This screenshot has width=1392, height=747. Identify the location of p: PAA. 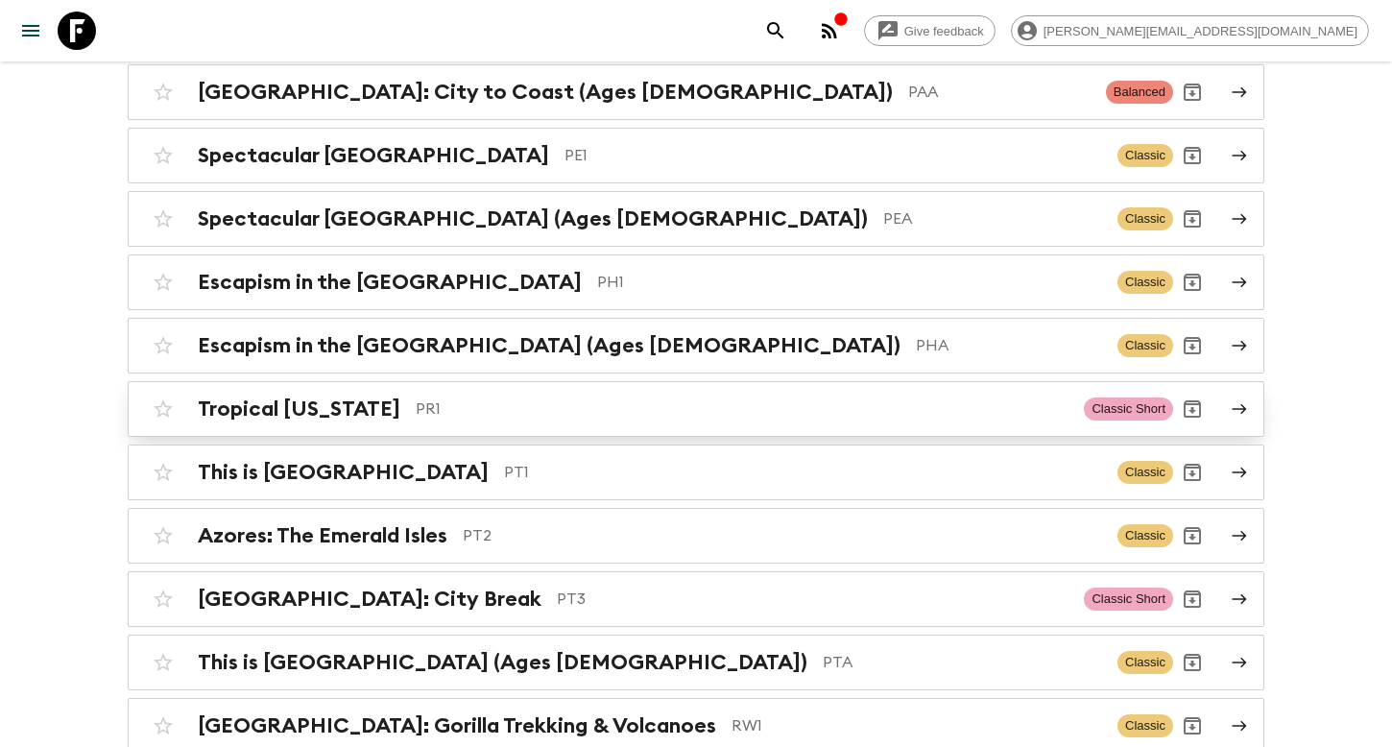
(999, 92).